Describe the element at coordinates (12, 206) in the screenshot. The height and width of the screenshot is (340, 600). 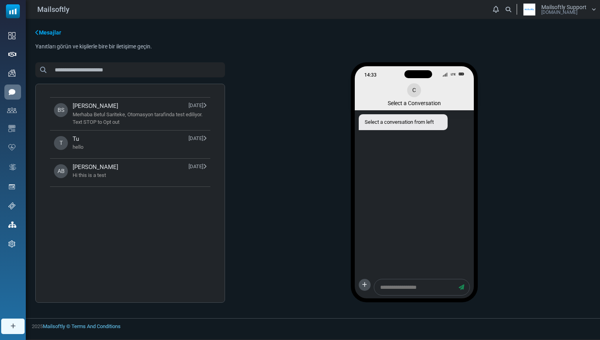
I see `img: support-icon.svg` at that location.